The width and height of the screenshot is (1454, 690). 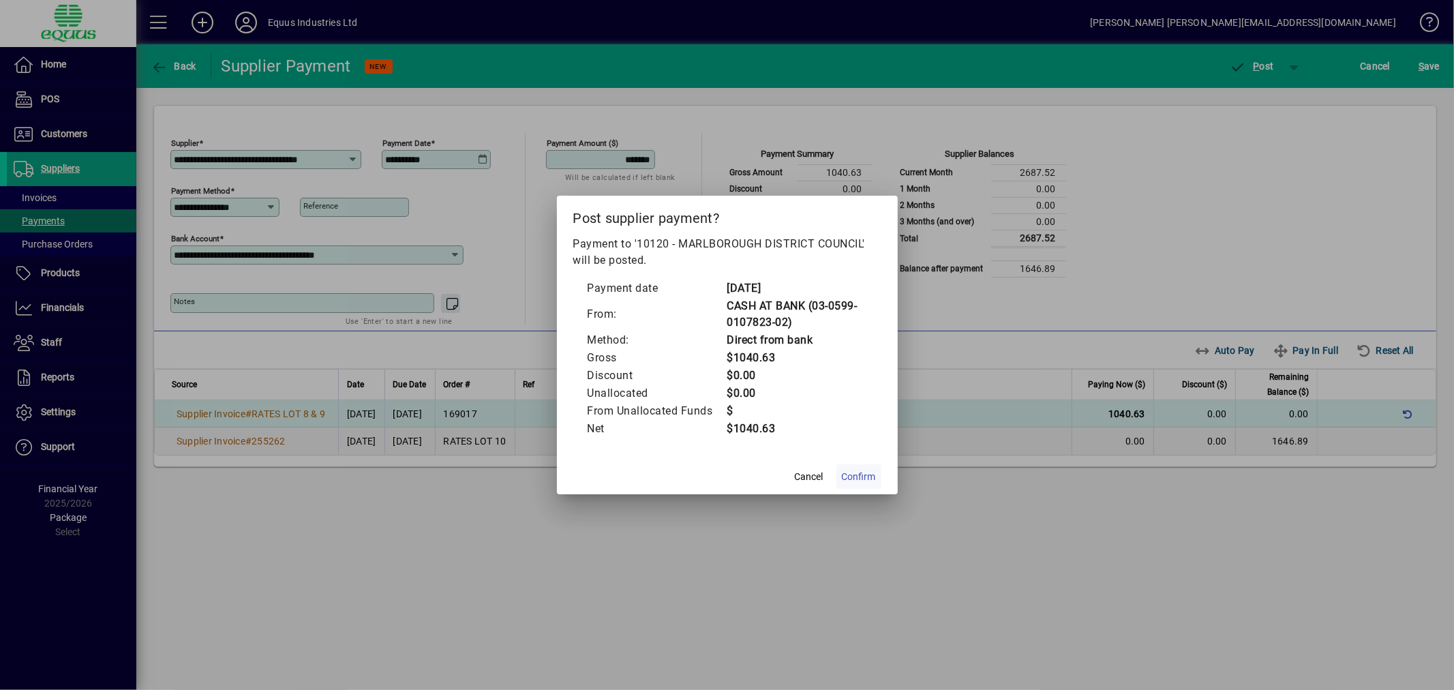 What do you see at coordinates (657, 393) in the screenshot?
I see `td: Unallocated` at bounding box center [657, 393].